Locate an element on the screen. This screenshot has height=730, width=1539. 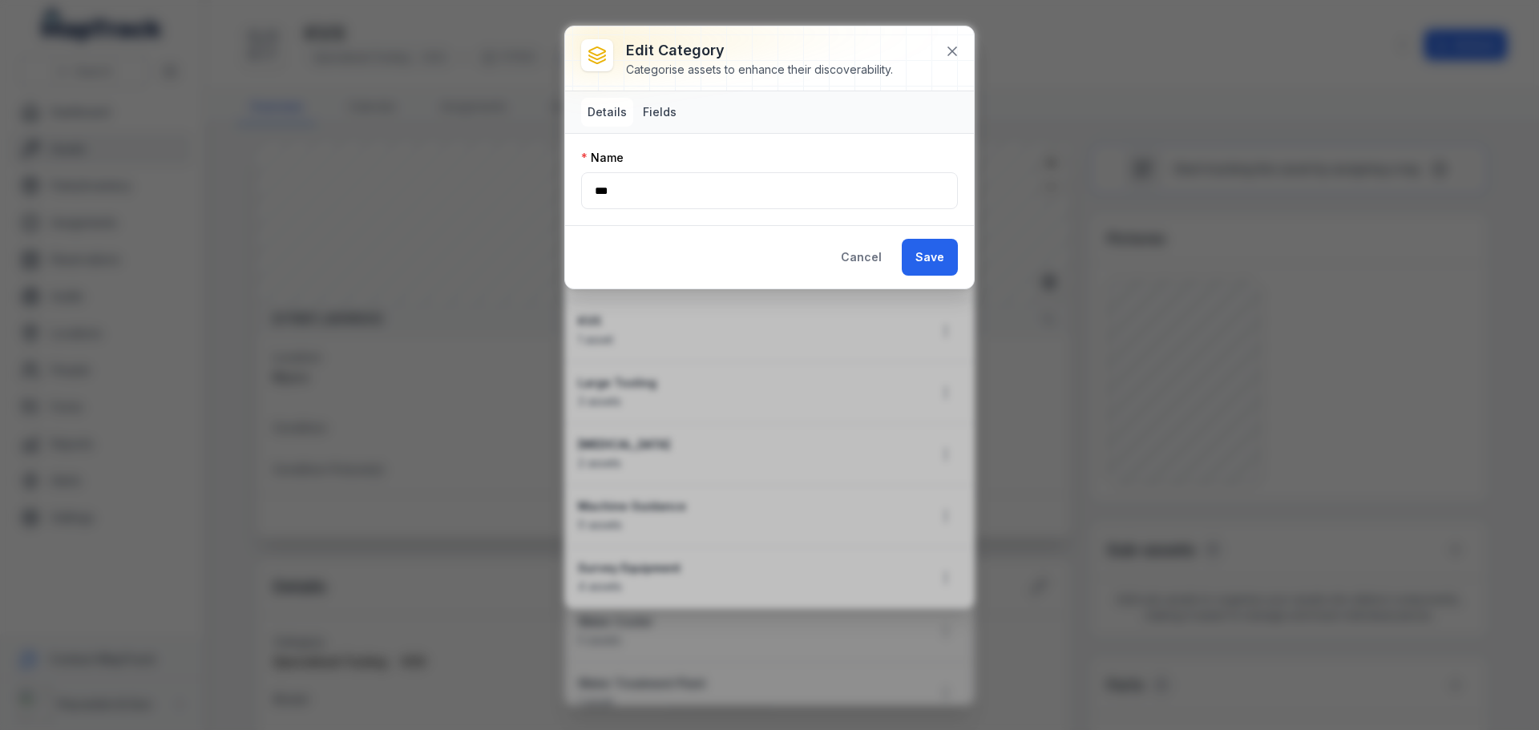
button: Fields is located at coordinates (660, 112).